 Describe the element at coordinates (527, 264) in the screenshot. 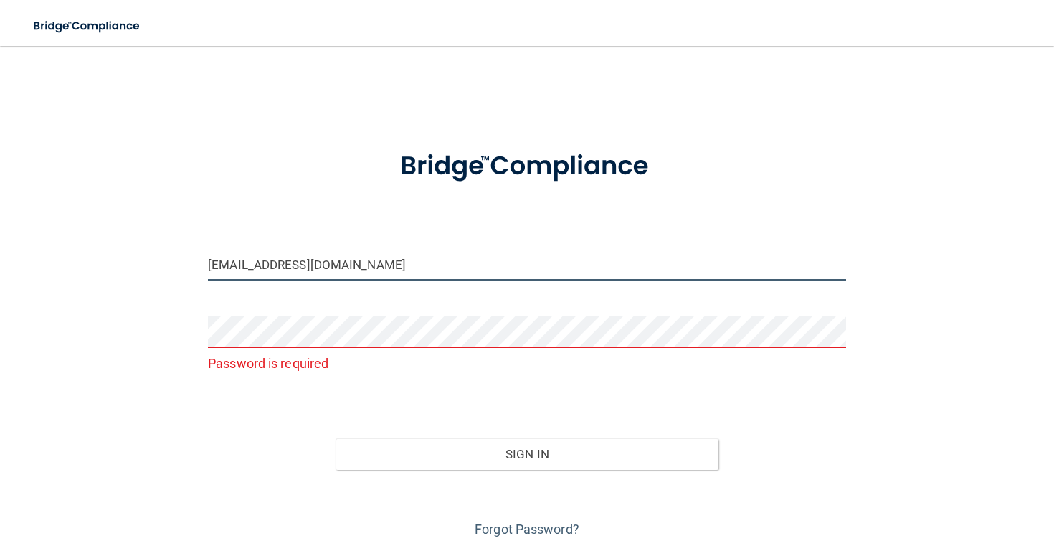

I see `input: Email` at that location.